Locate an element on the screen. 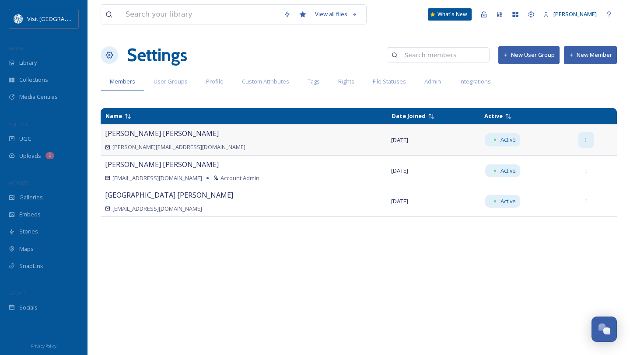 The height and width of the screenshot is (355, 630). span: Profile is located at coordinates (215, 81).